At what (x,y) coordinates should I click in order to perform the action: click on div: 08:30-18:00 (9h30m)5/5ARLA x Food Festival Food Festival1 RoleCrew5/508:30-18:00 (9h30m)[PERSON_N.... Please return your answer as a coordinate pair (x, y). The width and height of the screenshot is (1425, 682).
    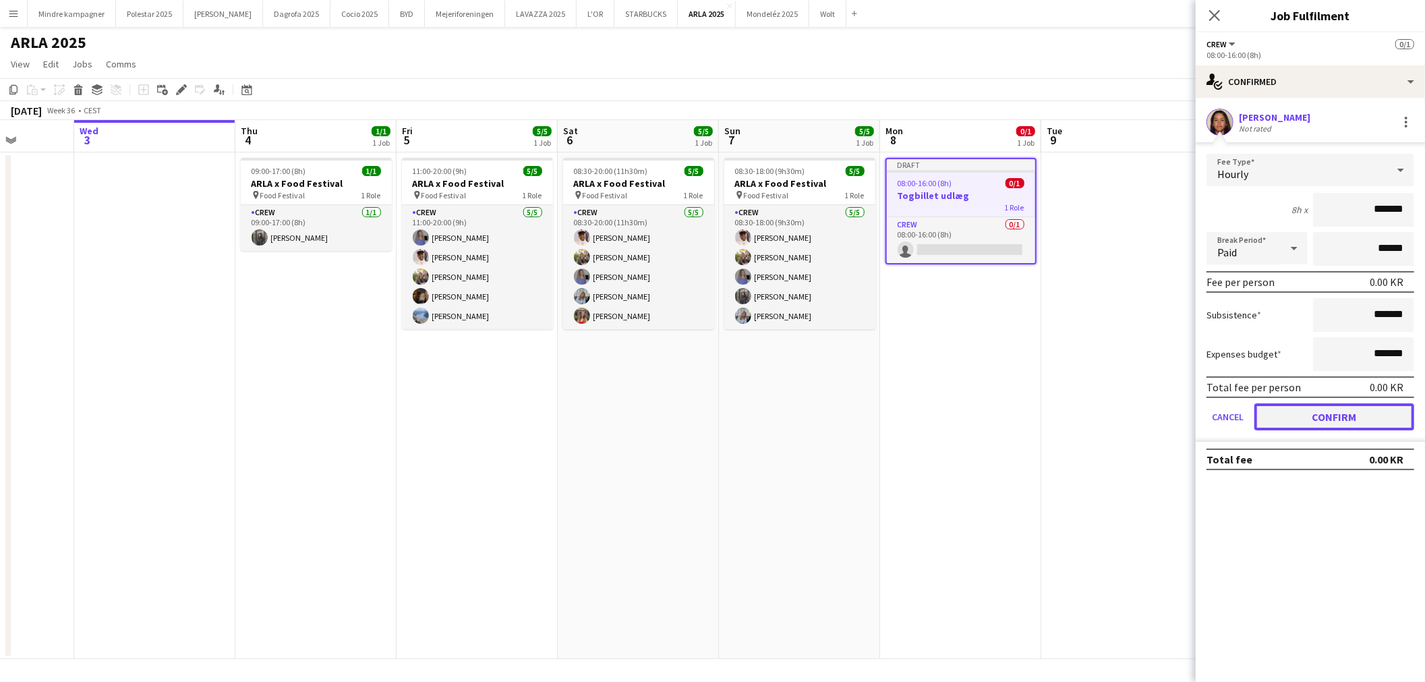
    Looking at the image, I should click on (800, 244).